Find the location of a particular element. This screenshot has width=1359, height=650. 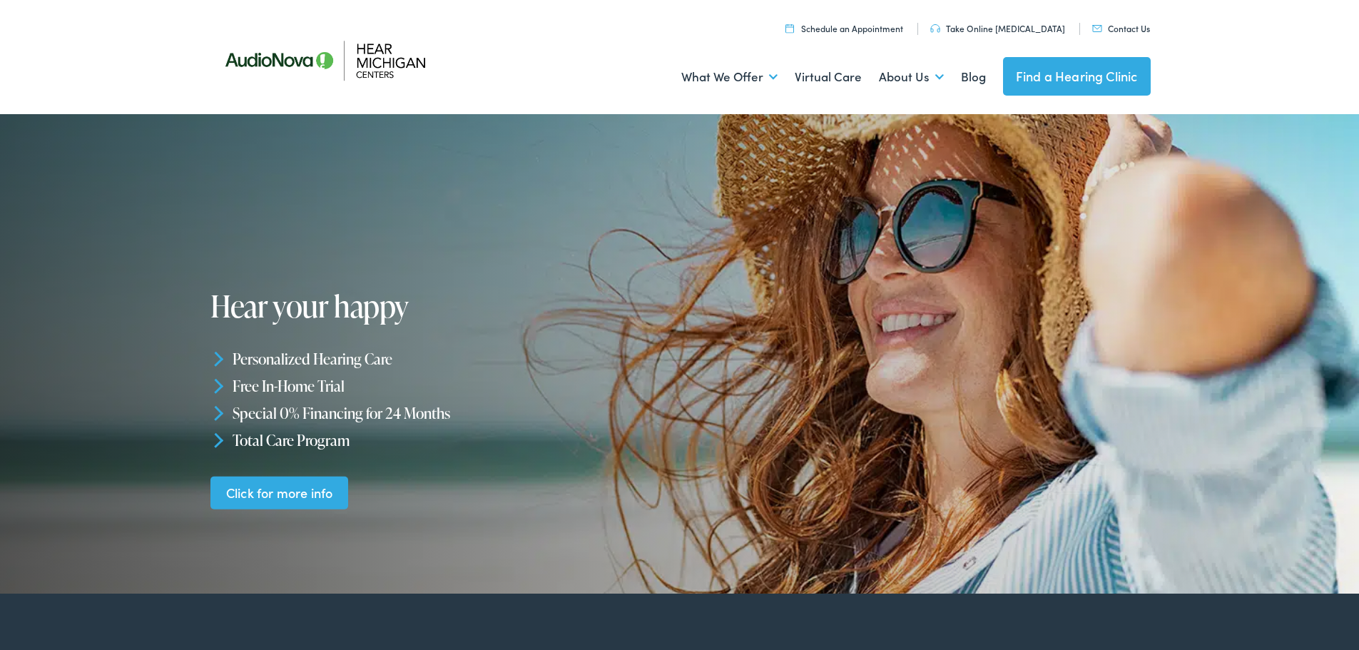

li: Free In-Home Trial is located at coordinates (448, 386).